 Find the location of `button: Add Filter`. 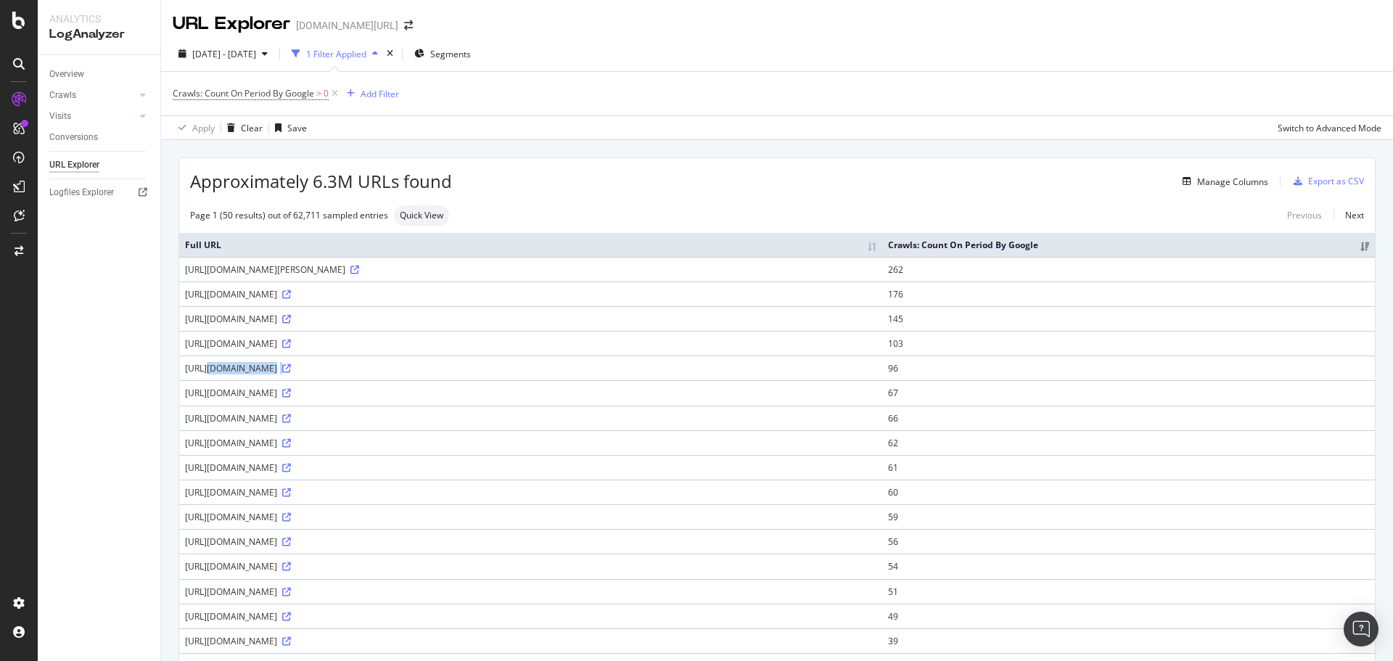

button: Add Filter is located at coordinates (370, 94).